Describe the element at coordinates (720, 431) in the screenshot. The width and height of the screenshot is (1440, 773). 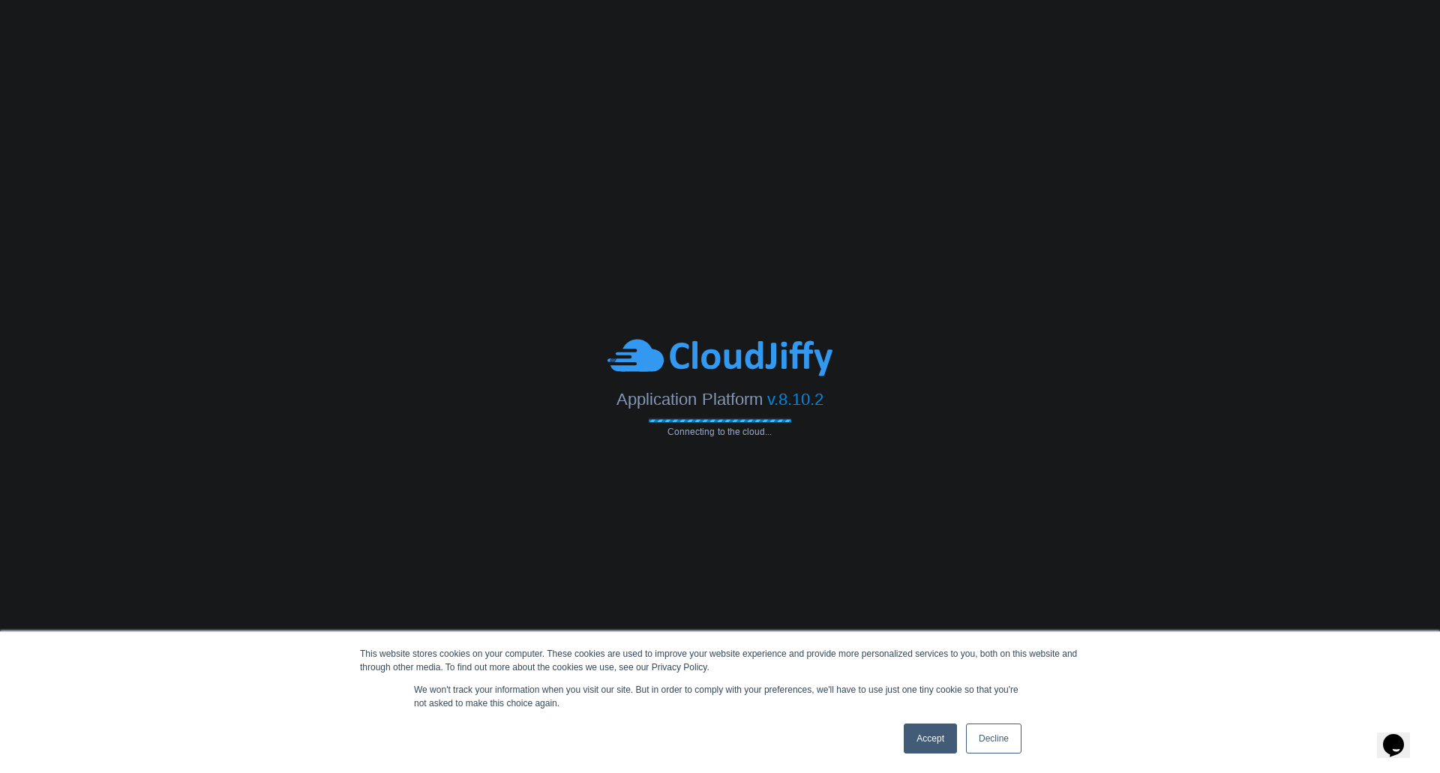
I see `span: Connecting to the cloud...` at that location.